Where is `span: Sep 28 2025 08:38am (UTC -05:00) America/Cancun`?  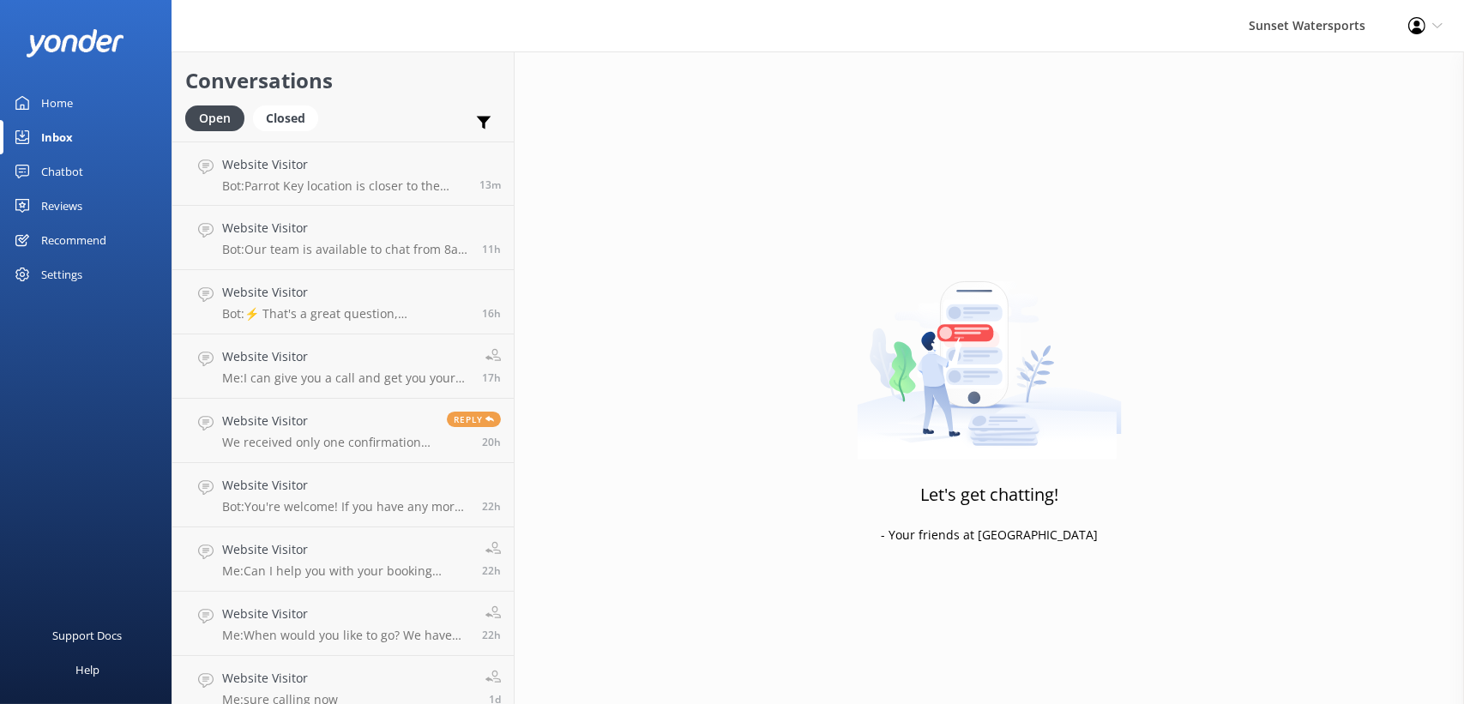
span: Sep 28 2025 08:38am (UTC -05:00) America/Cancun is located at coordinates (491, 635).